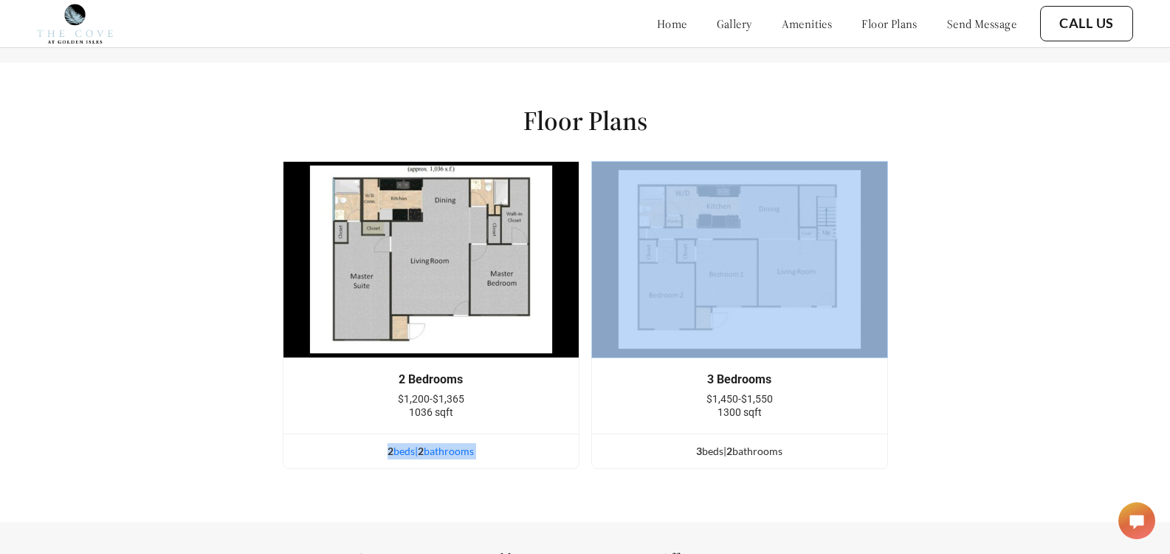  I want to click on div: 2 Bedrooms, so click(431, 380).